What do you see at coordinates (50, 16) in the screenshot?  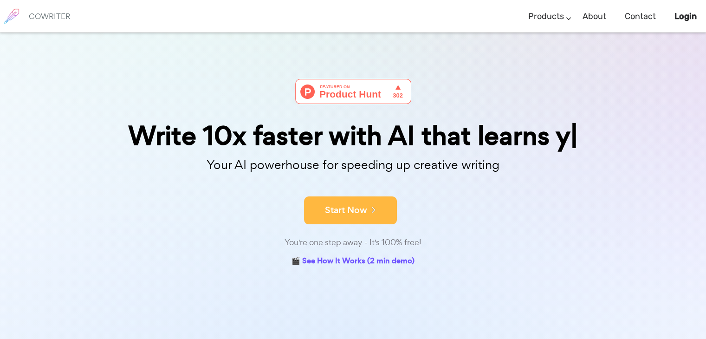 I see `h6: COWRITER` at bounding box center [50, 16].